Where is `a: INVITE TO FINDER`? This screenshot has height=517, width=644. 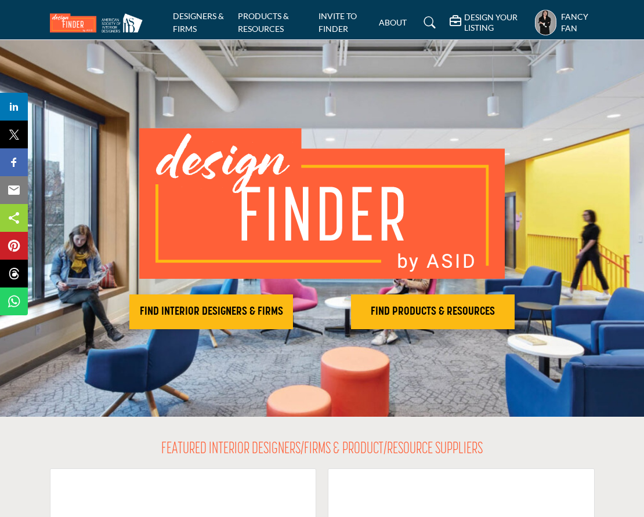 a: INVITE TO FINDER is located at coordinates (337, 22).